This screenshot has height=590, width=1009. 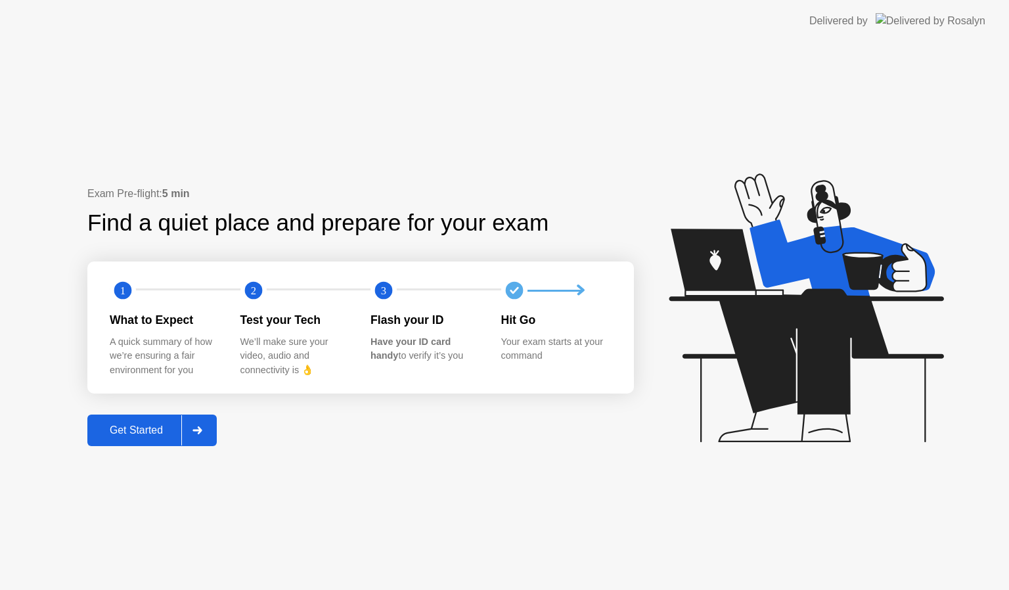 I want to click on div: Hit Go, so click(x=556, y=320).